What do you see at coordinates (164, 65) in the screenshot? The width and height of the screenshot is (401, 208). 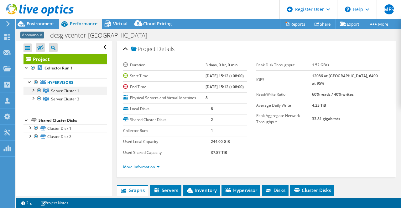 I see `label: Duration` at bounding box center [164, 65].